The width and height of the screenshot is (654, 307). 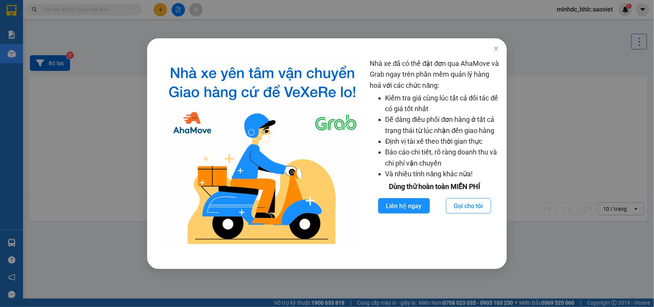 I want to click on li: Và nhiều tính năng khác nữa!, so click(x=442, y=174).